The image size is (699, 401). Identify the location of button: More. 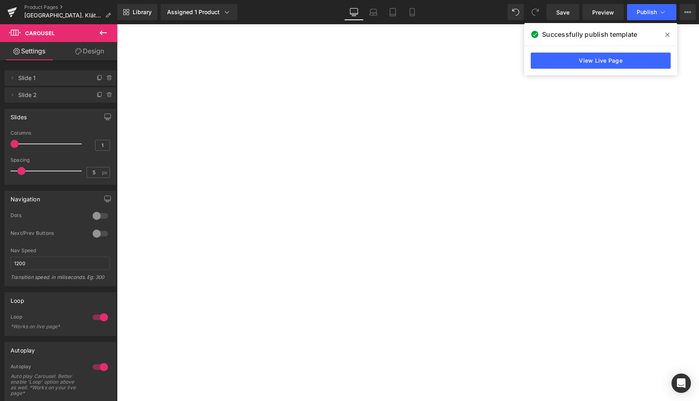
(687, 12).